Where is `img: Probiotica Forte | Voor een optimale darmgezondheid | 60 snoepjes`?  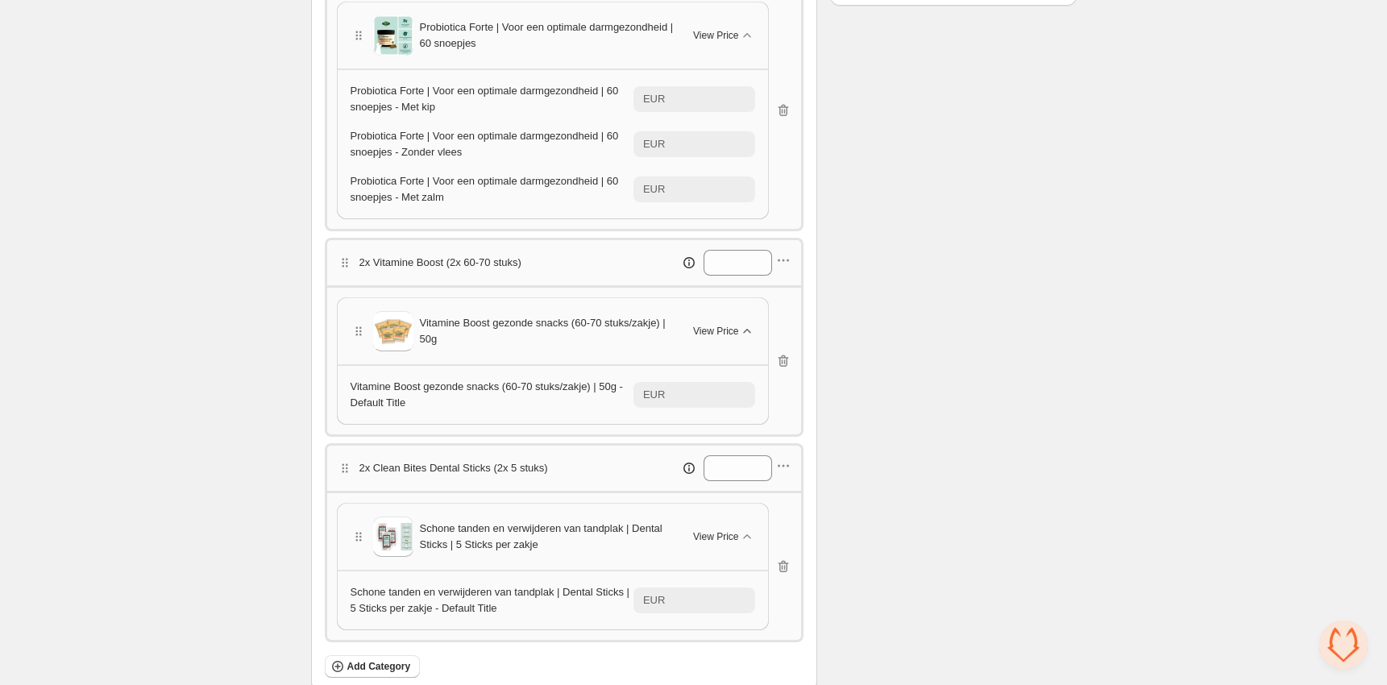
img: Probiotica Forte | Voor een optimale darmgezondheid | 60 snoepjes is located at coordinates (393, 35).